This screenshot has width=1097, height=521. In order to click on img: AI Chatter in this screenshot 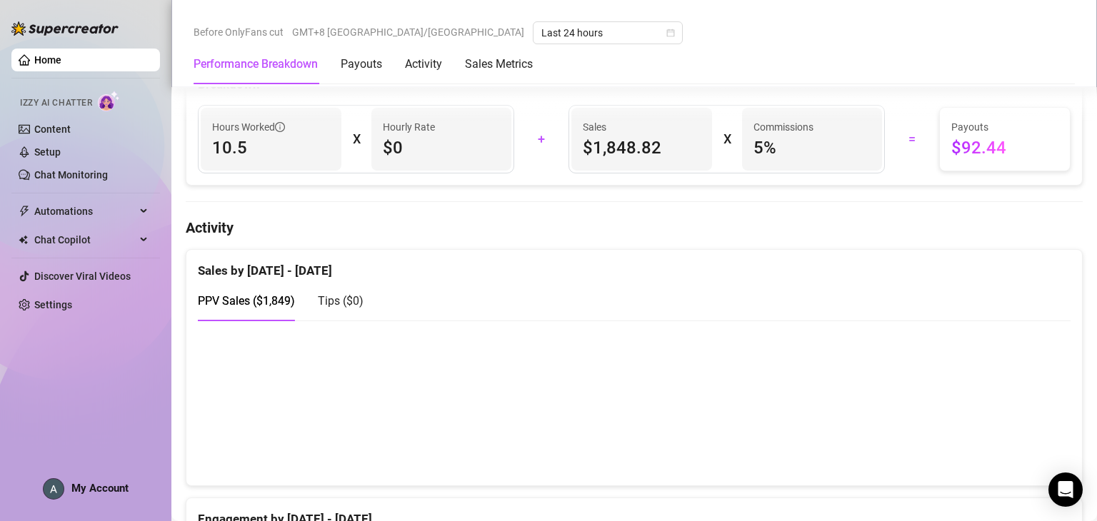, I will do `click(109, 101)`.